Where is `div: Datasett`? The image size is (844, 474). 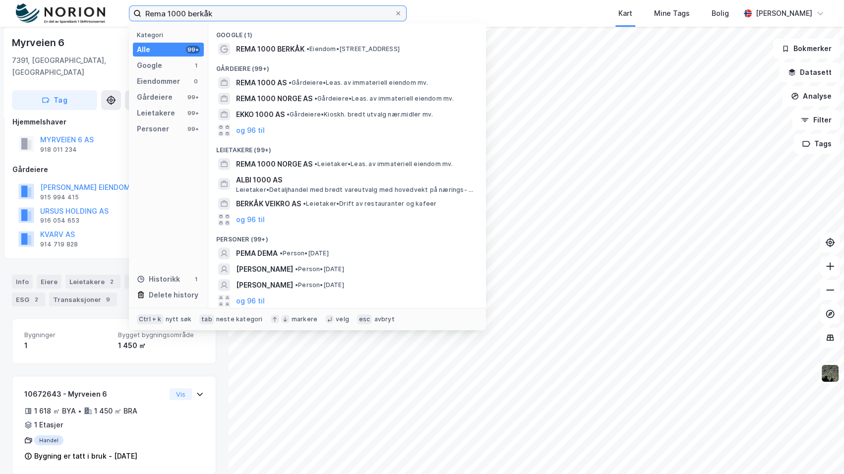
div: Datasett is located at coordinates (143, 282).